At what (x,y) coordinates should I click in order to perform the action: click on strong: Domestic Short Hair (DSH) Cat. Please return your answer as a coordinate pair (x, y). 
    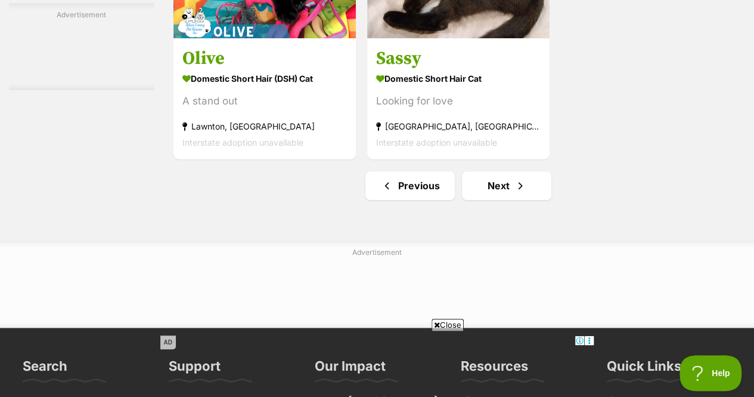
    Looking at the image, I should click on (265, 78).